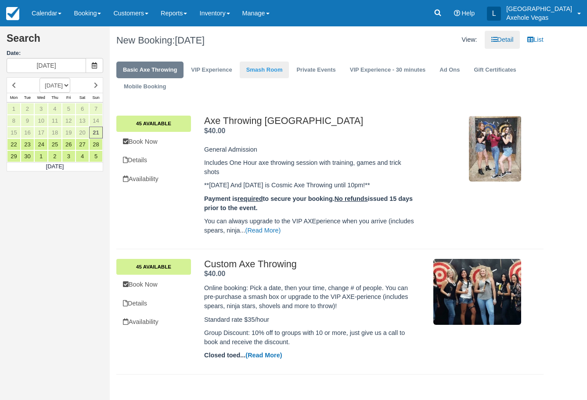  I want to click on img: M2-3, so click(495, 148).